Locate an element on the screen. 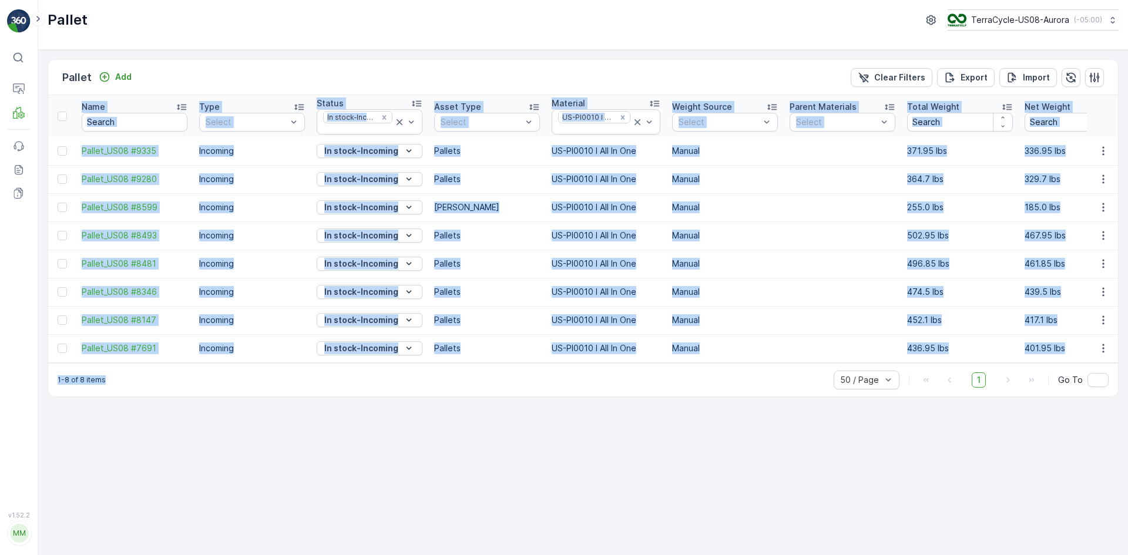  img: image_ci7OI47.png is located at coordinates (957, 20).